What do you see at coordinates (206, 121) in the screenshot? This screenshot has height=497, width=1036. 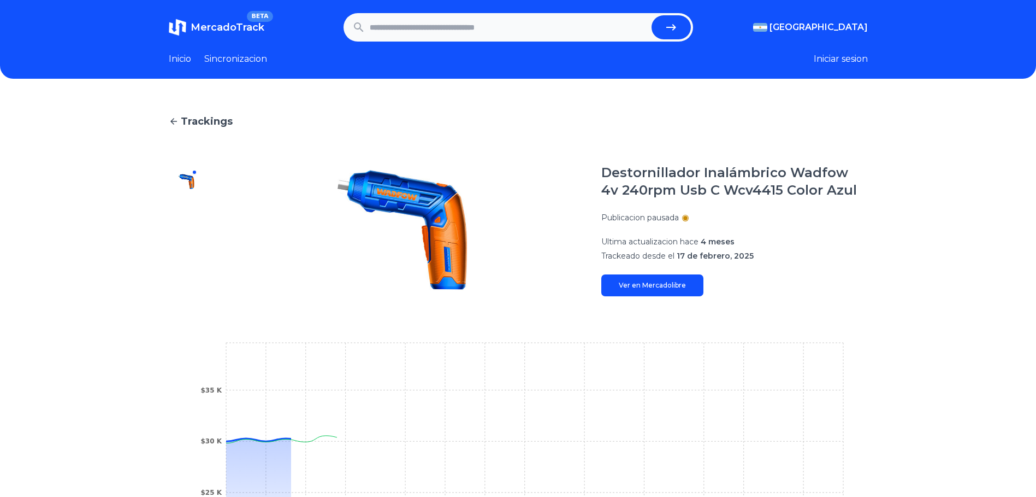 I see `span: Trackings` at bounding box center [206, 121].